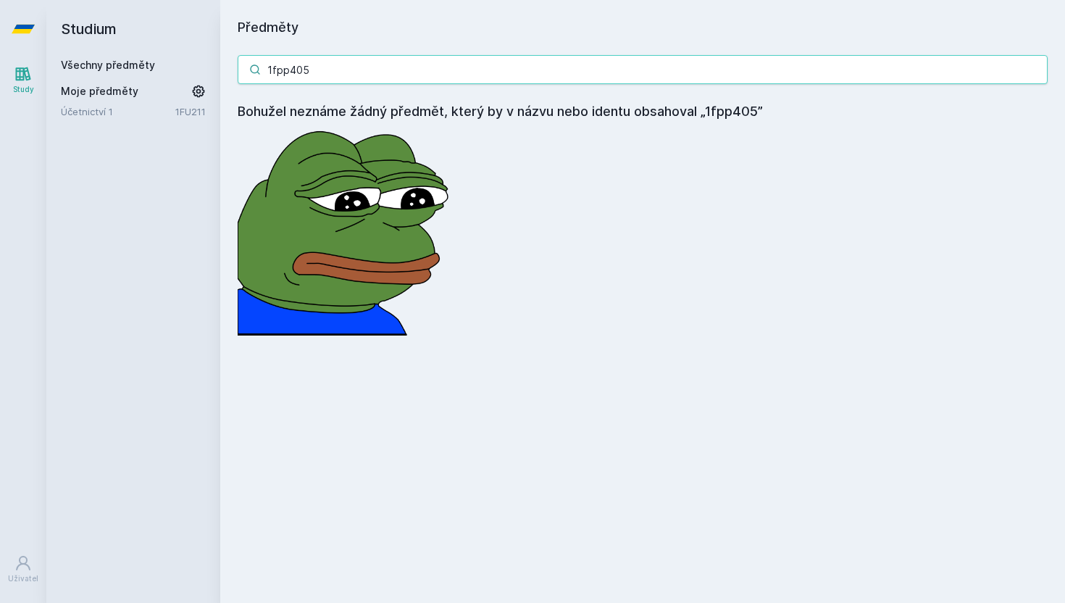 This screenshot has height=603, width=1065. What do you see at coordinates (23, 89) in the screenshot?
I see `div: Study` at bounding box center [23, 89].